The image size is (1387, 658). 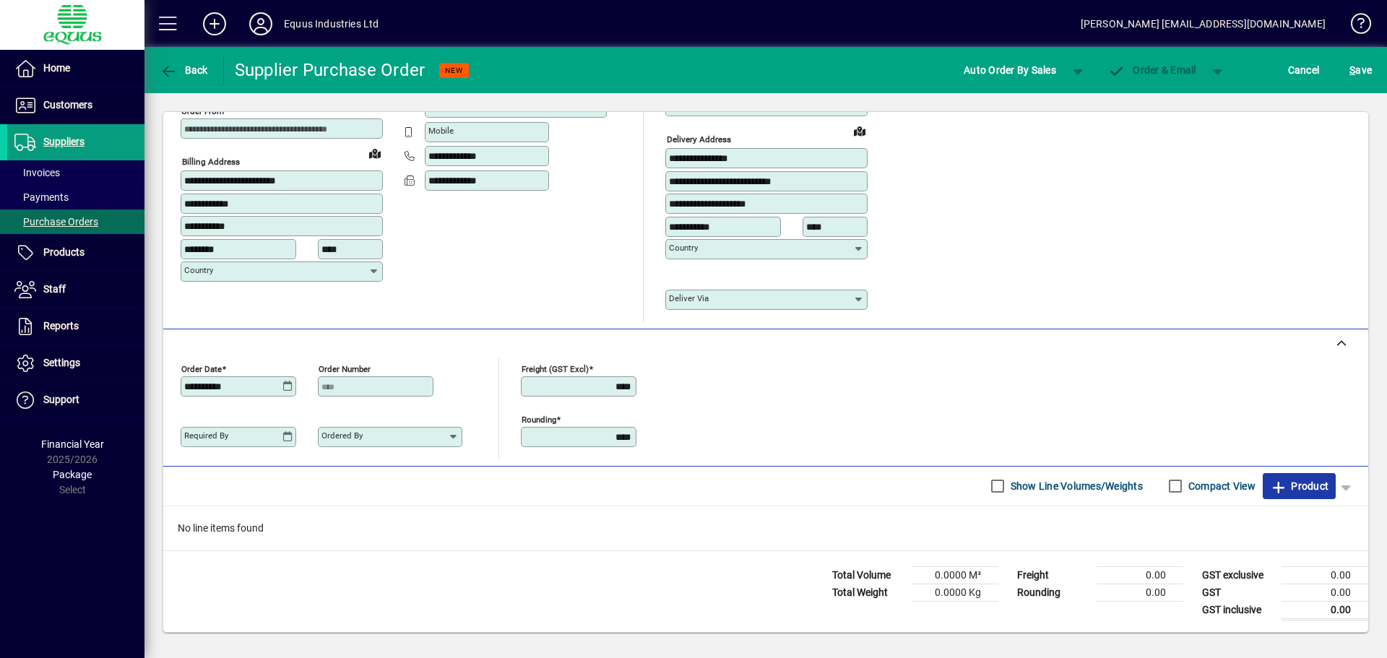 What do you see at coordinates (1360, 70) in the screenshot?
I see `span: ave` at bounding box center [1360, 70].